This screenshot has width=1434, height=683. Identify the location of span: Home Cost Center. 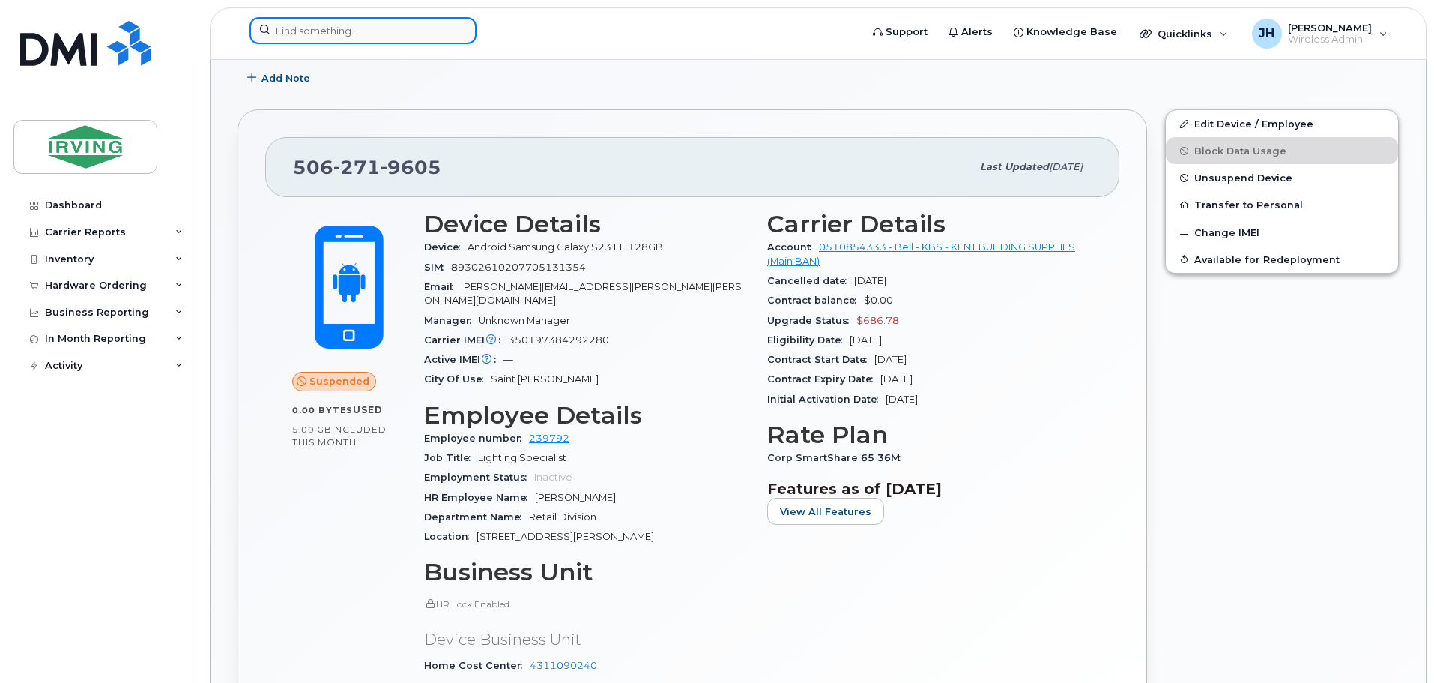
(477, 665).